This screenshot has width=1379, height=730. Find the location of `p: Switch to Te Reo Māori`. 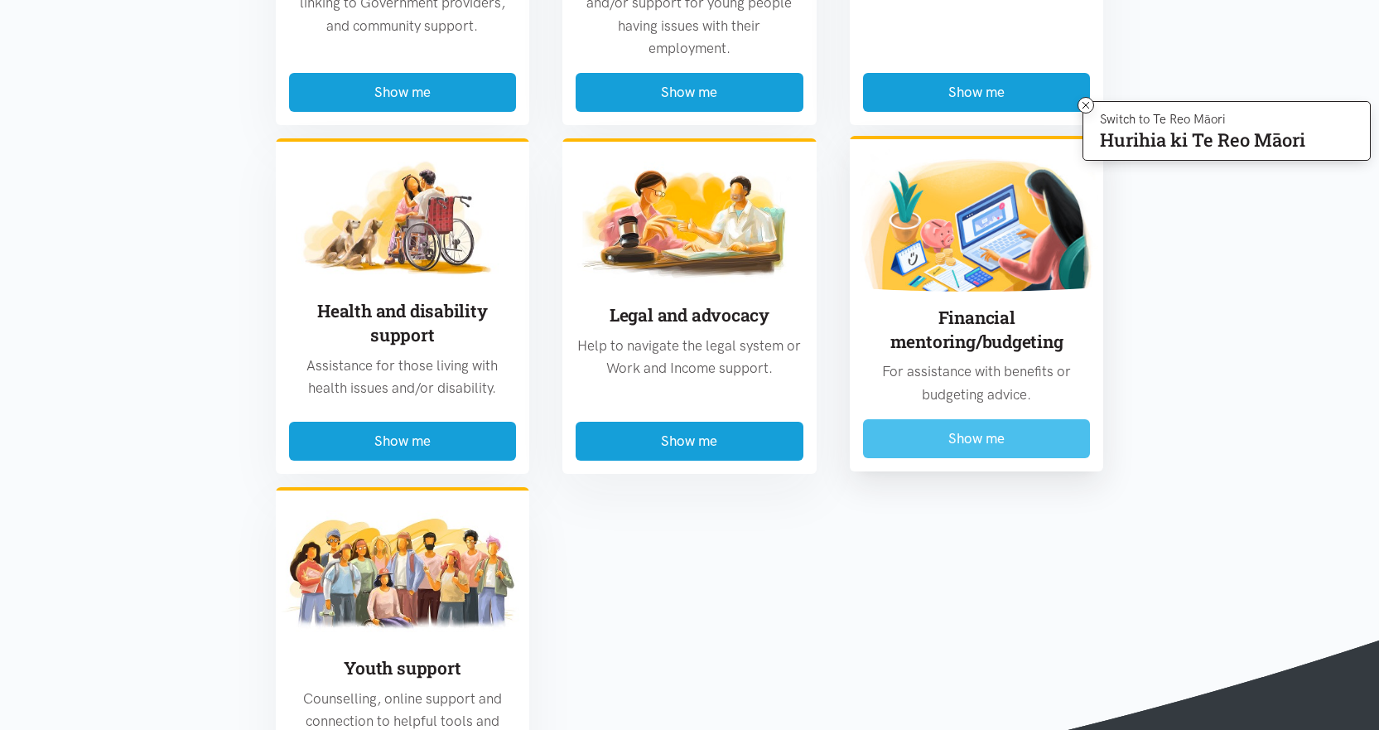

p: Switch to Te Reo Māori is located at coordinates (1203, 119).